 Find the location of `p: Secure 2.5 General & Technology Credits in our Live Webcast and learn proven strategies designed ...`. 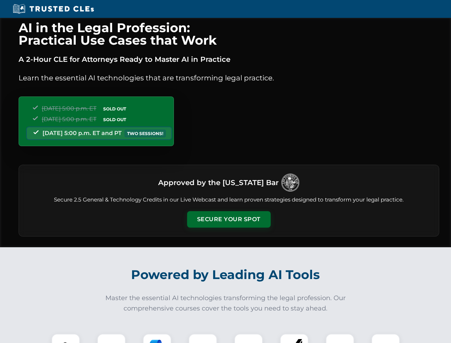

p: Secure 2.5 General & Technology Credits in our Live Webcast and learn proven strategies designed ... is located at coordinates (229, 200).